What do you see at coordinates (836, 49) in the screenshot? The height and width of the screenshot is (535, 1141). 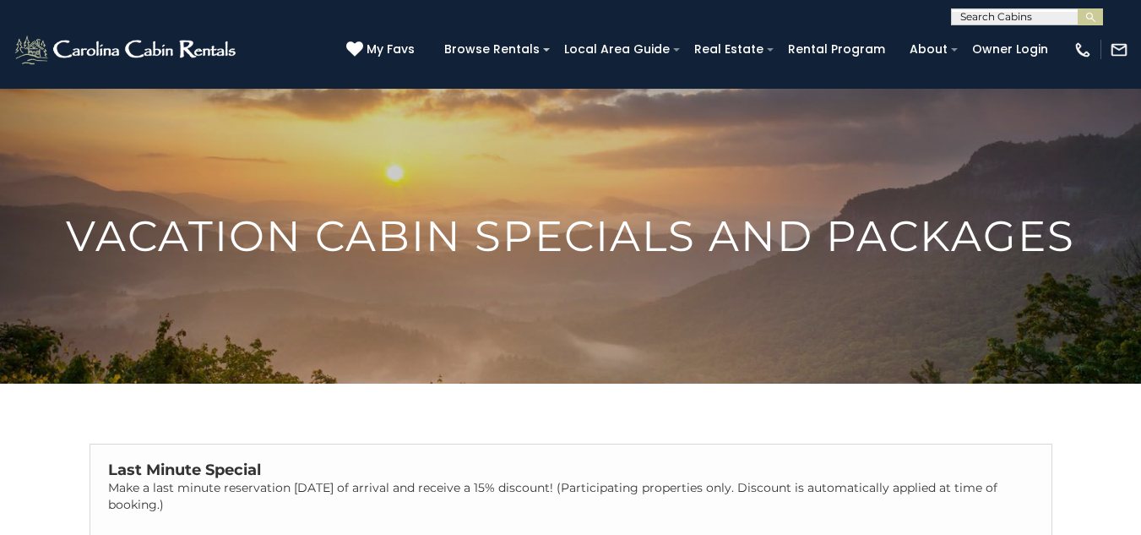 I see `a: Rental Program` at bounding box center [836, 49].